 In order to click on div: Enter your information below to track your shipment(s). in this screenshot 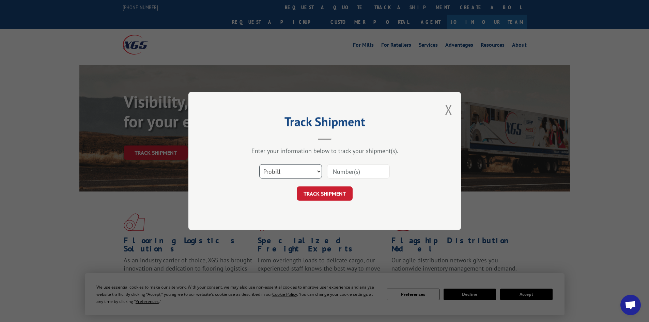, I will do `click(325, 151)`.